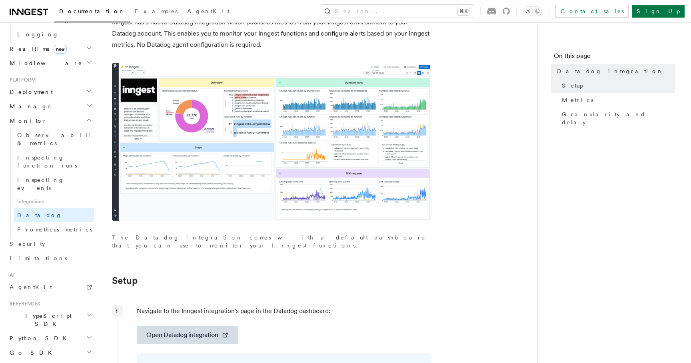  I want to click on span: Deployment, so click(30, 92).